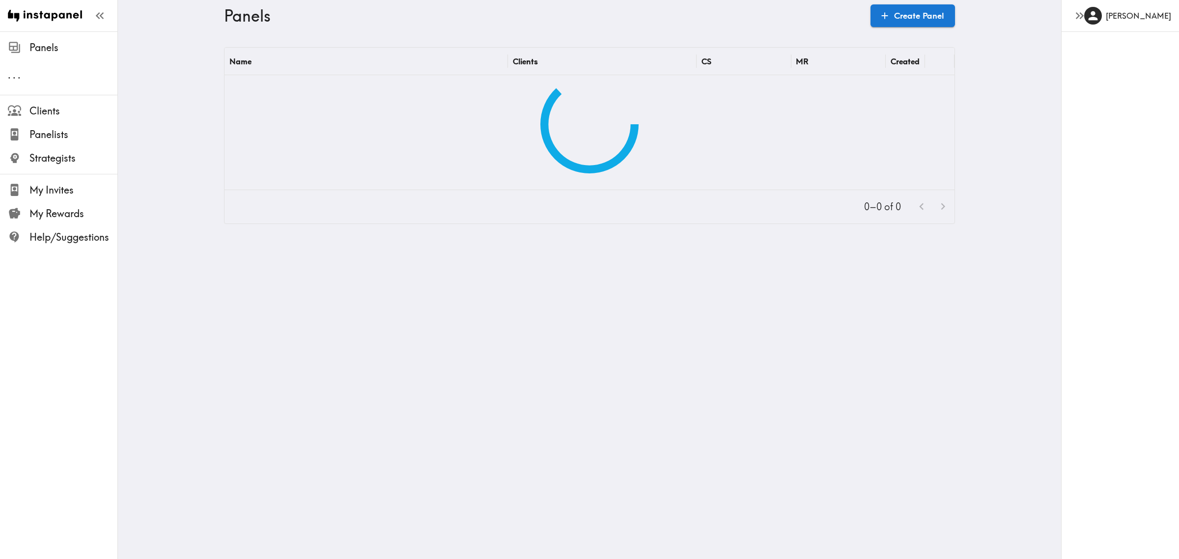 This screenshot has width=1179, height=559. What do you see at coordinates (882, 207) in the screenshot?
I see `p: 0–0 of 0` at bounding box center [882, 207].